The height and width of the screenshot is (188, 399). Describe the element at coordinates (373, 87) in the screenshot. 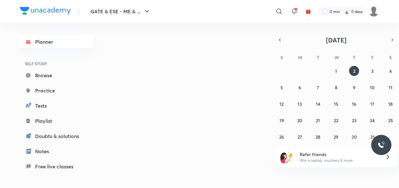

I see `button: October 10, 2025` at that location.